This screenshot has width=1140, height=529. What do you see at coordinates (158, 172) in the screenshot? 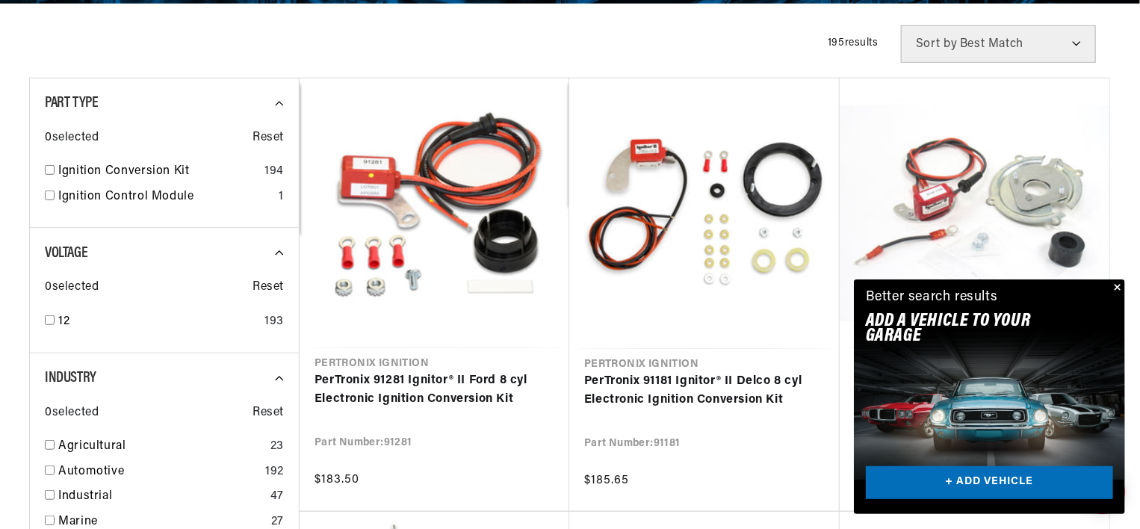
I see `a: Ignition Conversion Kit` at bounding box center [158, 172].